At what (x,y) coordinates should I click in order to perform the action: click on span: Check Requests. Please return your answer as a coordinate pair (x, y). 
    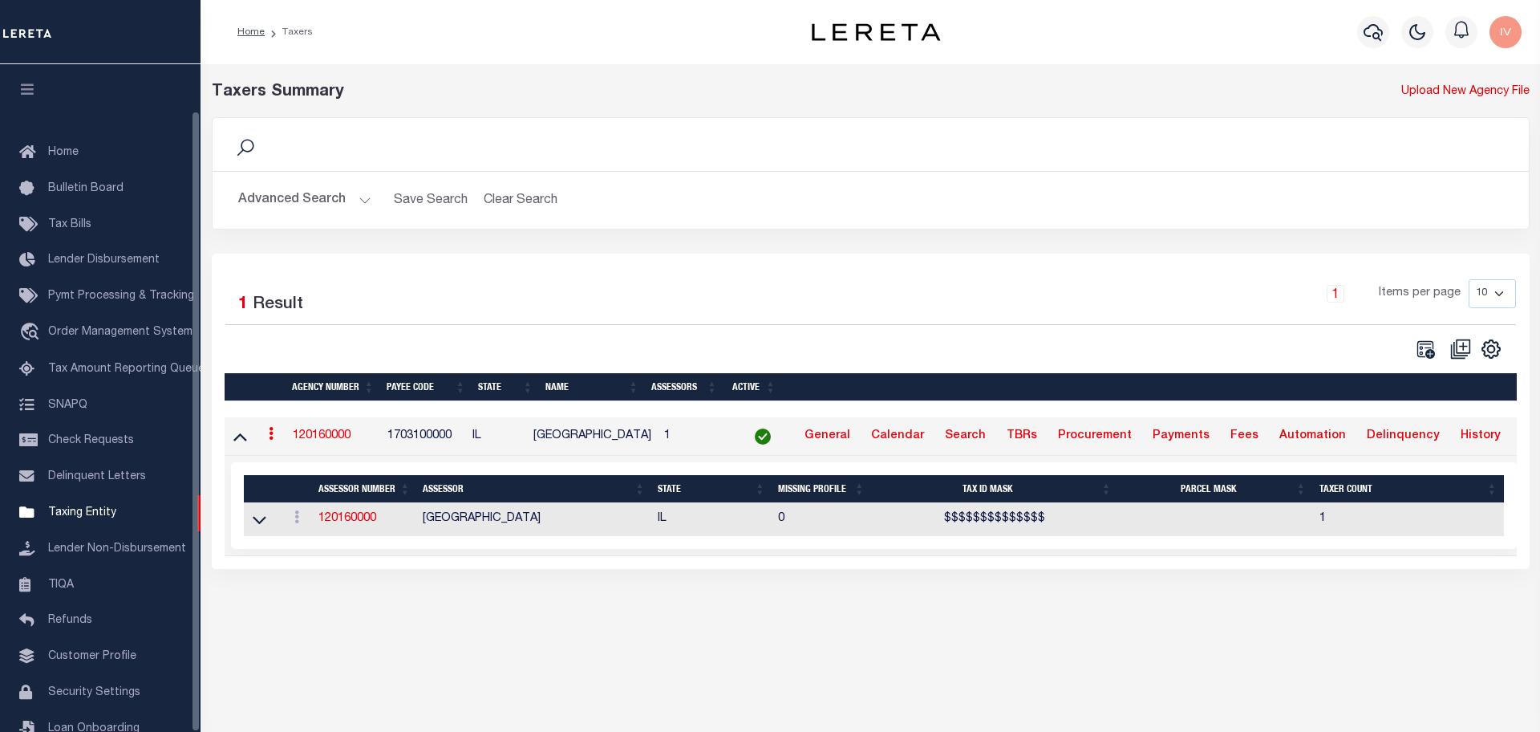
    Looking at the image, I should click on (91, 440).